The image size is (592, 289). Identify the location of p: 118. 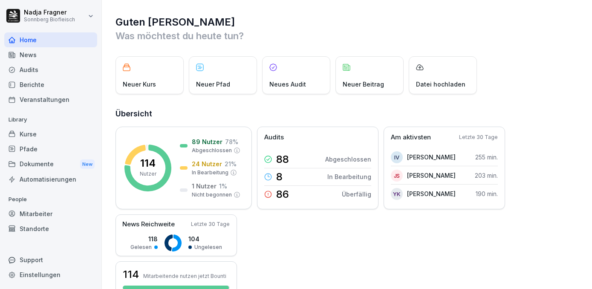
(144, 239).